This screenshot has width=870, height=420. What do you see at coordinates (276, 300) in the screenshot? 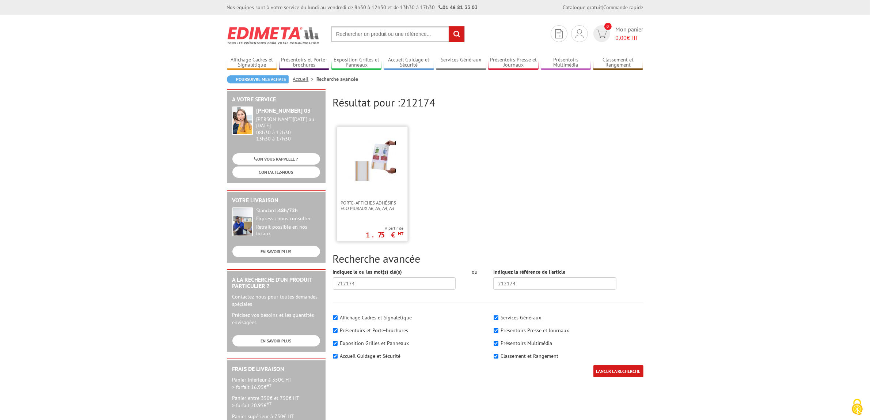
I see `p: Contactez-nous pour toutes demandes spéciales` at bounding box center [276, 300].